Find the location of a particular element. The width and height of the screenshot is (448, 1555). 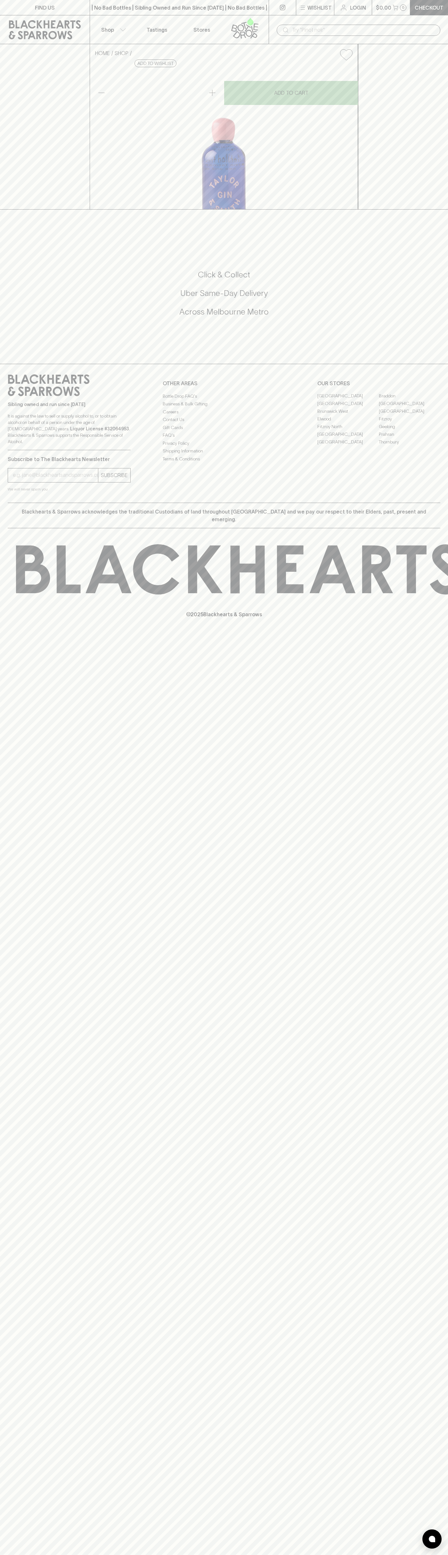

p: OTHER AREAS is located at coordinates (224, 383).